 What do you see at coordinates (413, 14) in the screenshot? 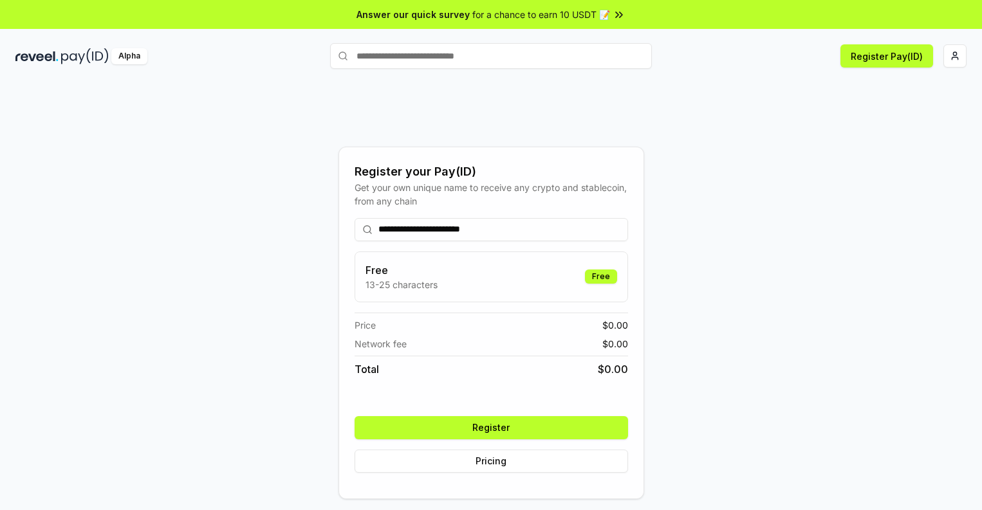
I see `span: Answer our quick survey` at bounding box center [413, 14].